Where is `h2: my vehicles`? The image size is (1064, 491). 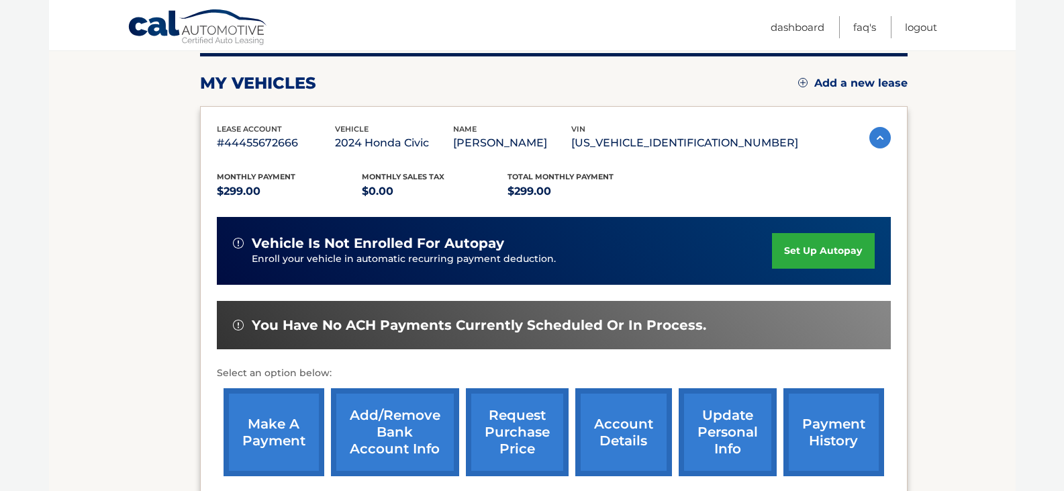
h2: my vehicles is located at coordinates (258, 83).